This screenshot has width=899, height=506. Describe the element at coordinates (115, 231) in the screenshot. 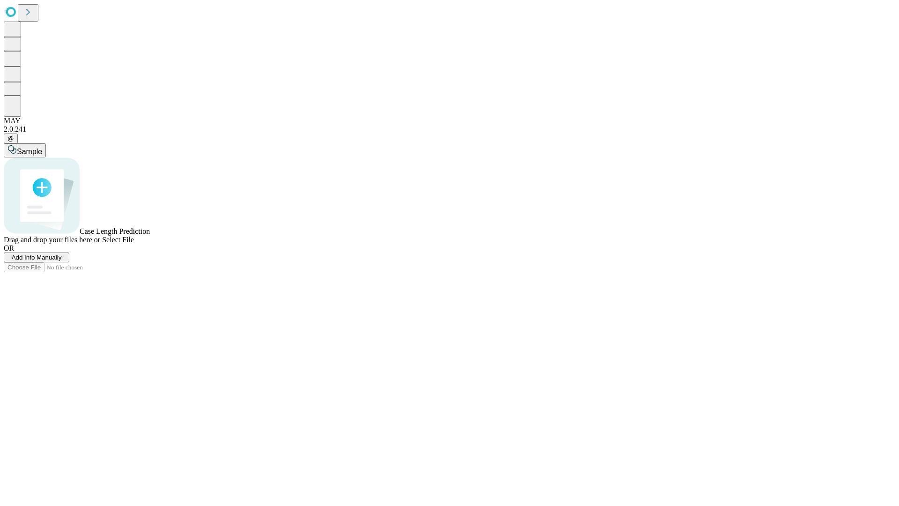

I see `span: Case Length Prediction` at that location.